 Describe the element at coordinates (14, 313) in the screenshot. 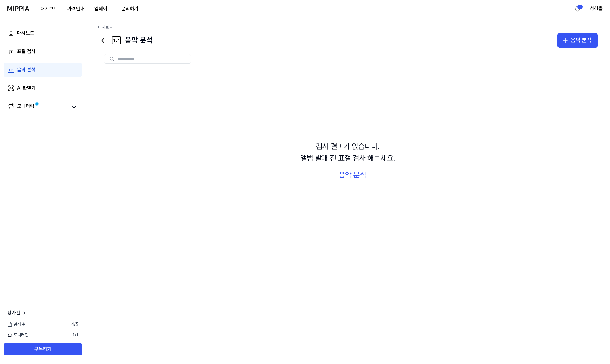

I see `span: 평가판` at that location.